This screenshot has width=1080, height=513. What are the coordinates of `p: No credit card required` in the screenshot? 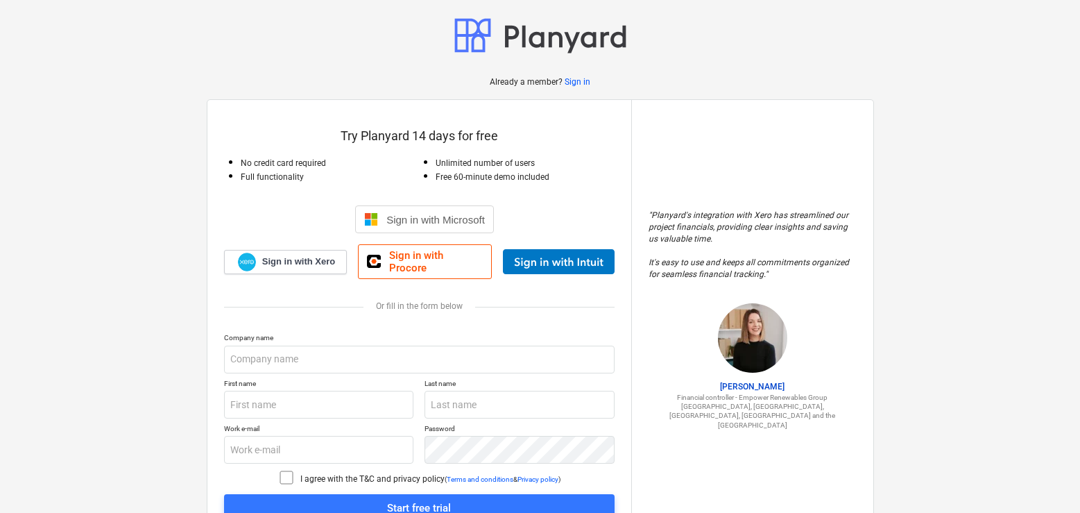 It's located at (330, 163).